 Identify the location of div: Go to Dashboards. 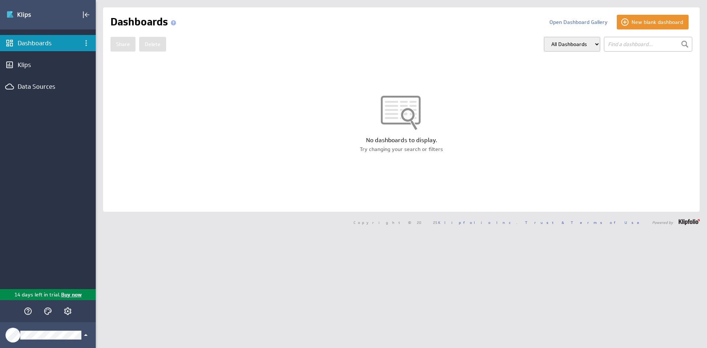
(32, 15).